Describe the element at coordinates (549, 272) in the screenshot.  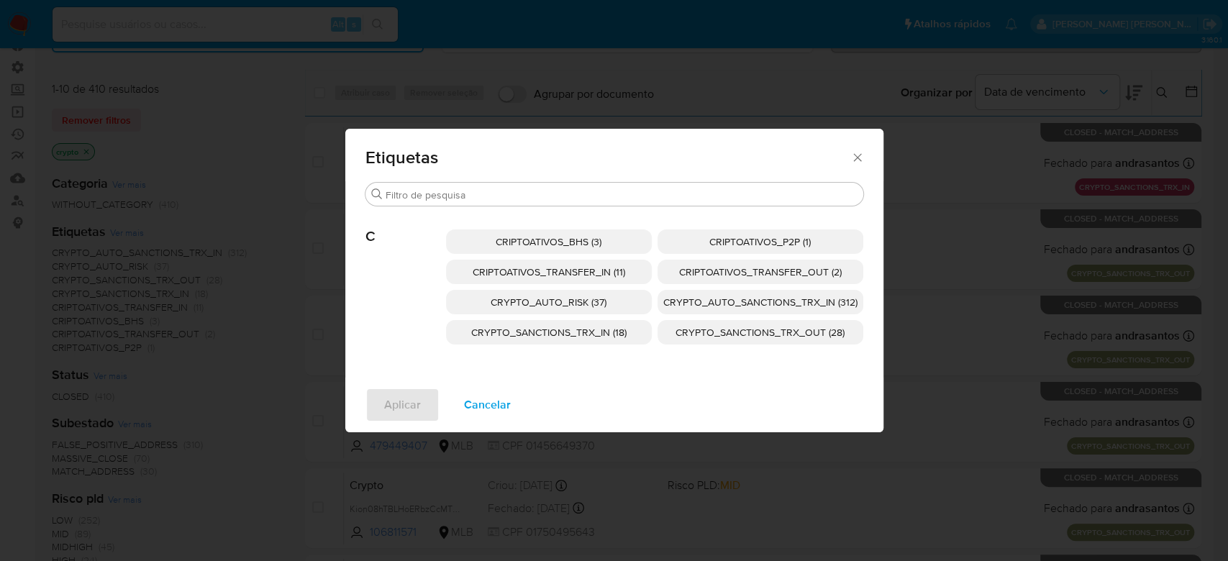
I see `span: CRIPTOATIVOS_TRANSFER_IN (11)` at that location.